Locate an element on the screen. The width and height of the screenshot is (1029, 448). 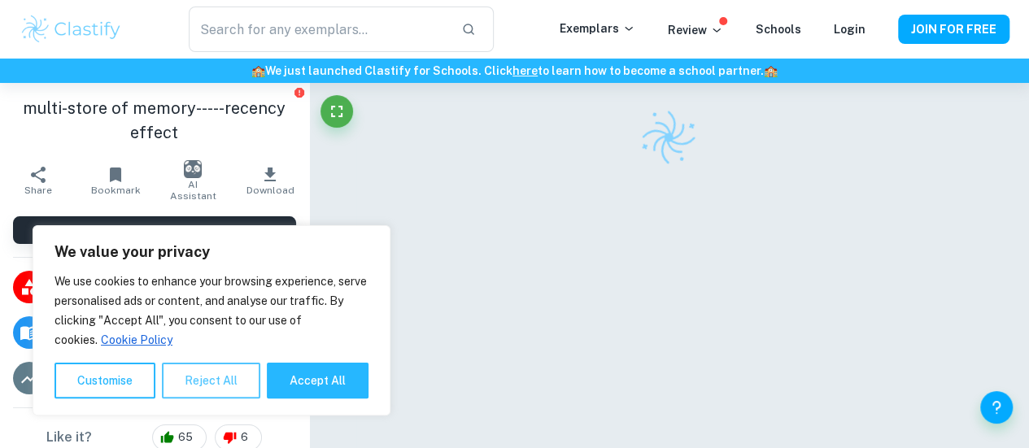
span: 6 is located at coordinates (244, 437).